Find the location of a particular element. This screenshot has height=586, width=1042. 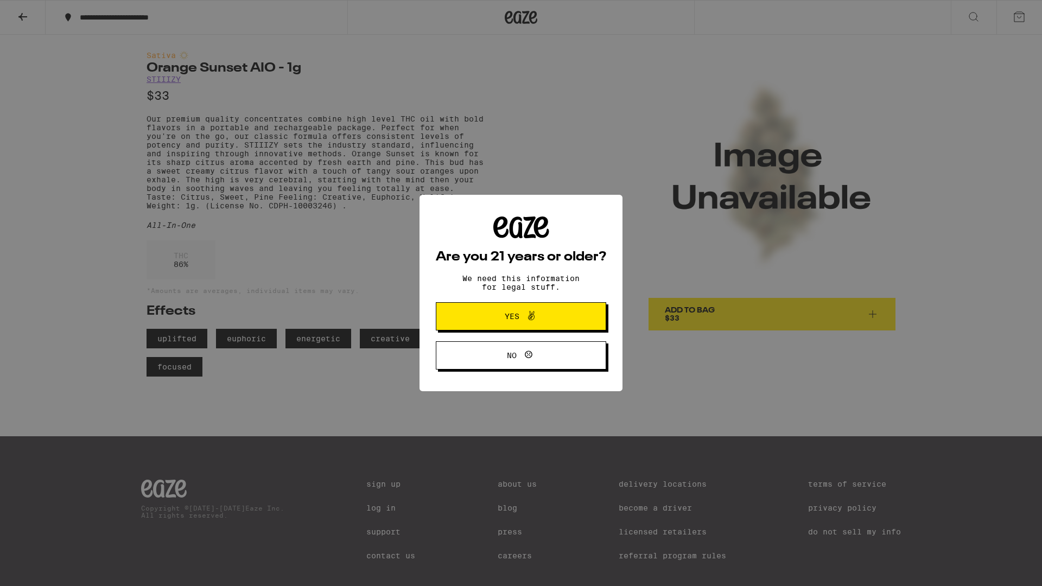

h2: Are you 21 years or older? is located at coordinates (521, 257).